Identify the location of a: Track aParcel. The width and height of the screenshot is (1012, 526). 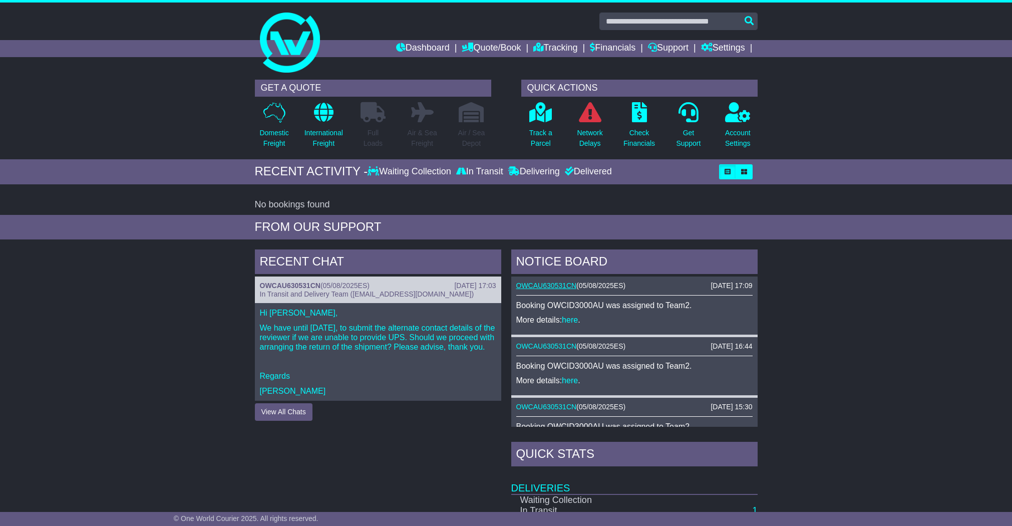
(541, 128).